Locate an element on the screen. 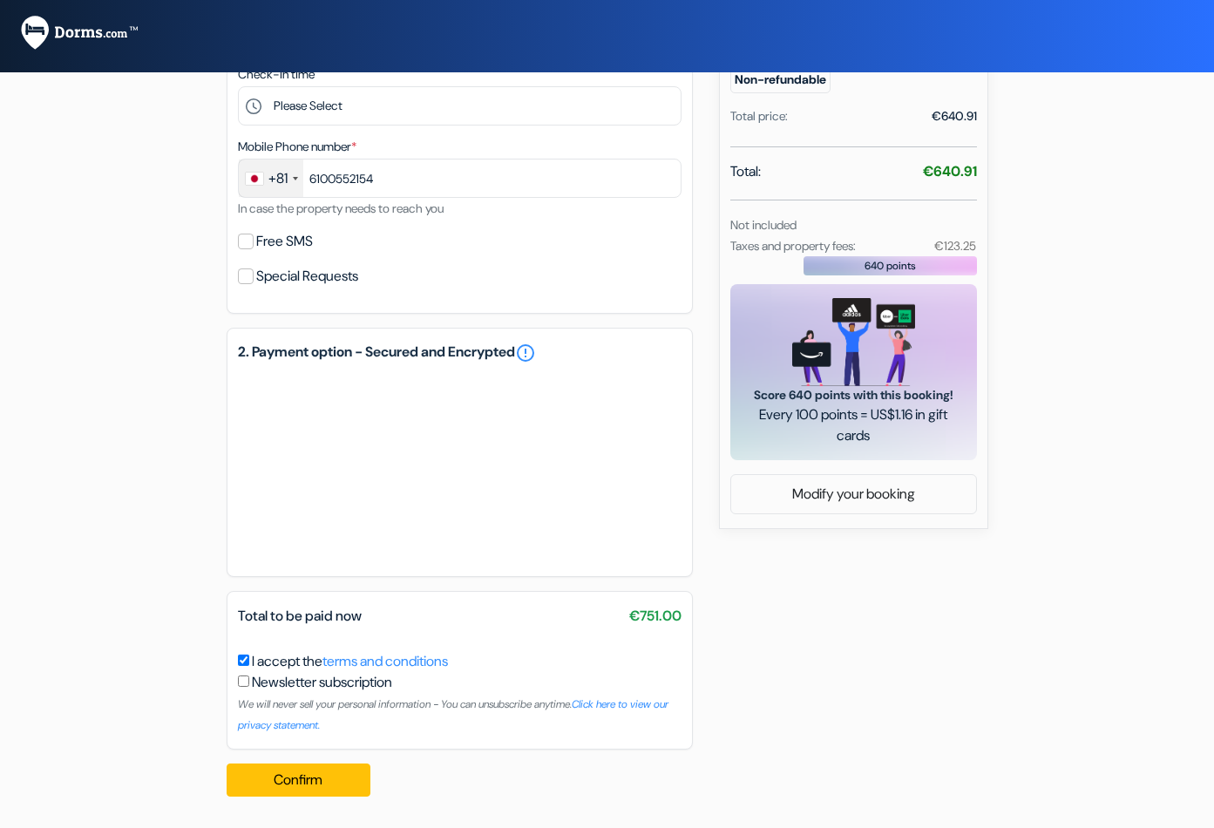 This screenshot has height=828, width=1214. a: Click here to view our privacy statement. is located at coordinates (453, 715).